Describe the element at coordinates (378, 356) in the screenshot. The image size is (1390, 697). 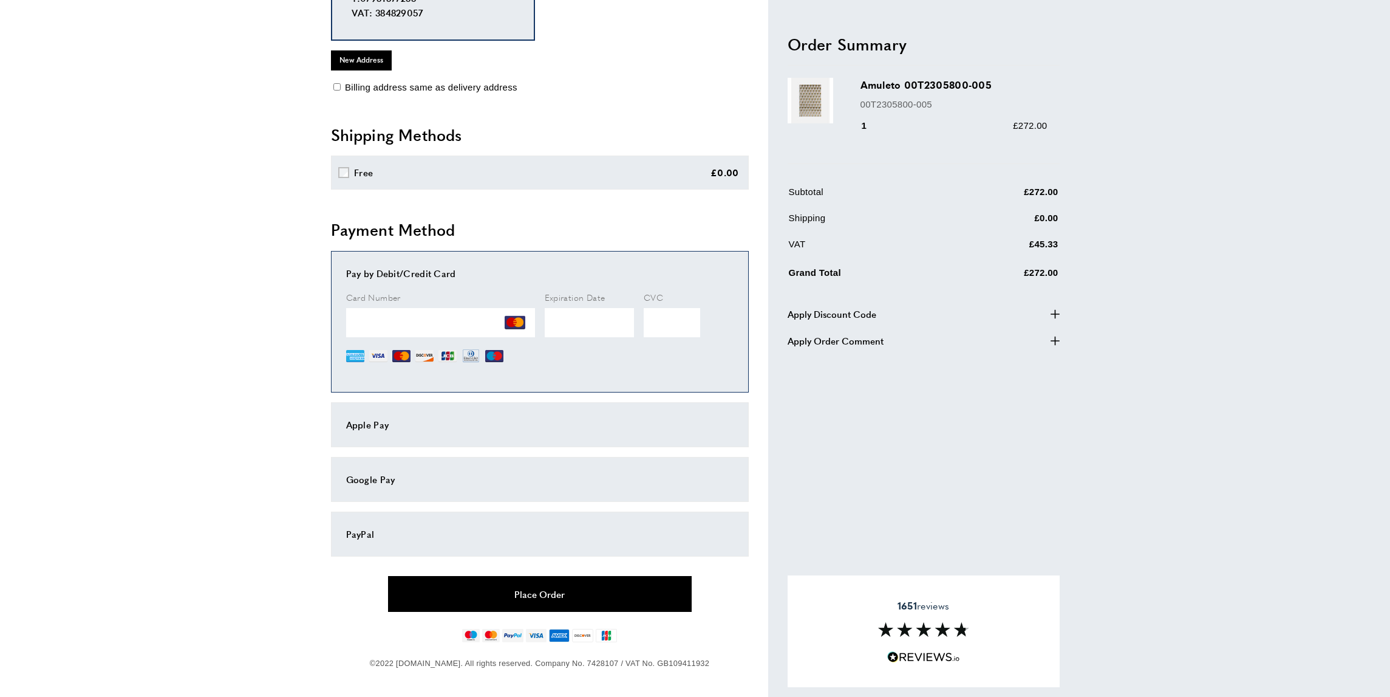
I see `img: VI.png` at that location.